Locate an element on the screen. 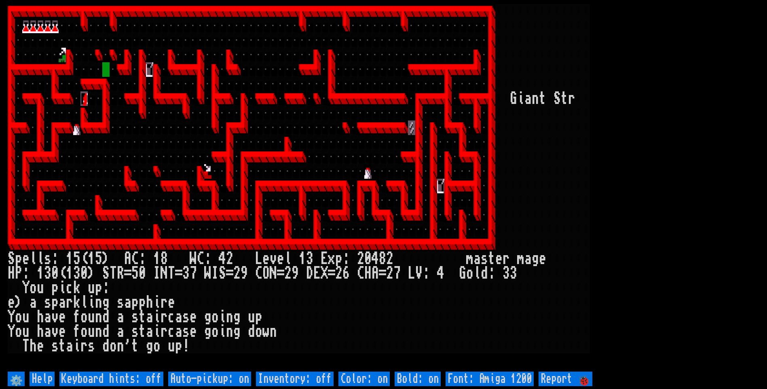 The width and height of the screenshot is (767, 389). div: c is located at coordinates (171, 317).